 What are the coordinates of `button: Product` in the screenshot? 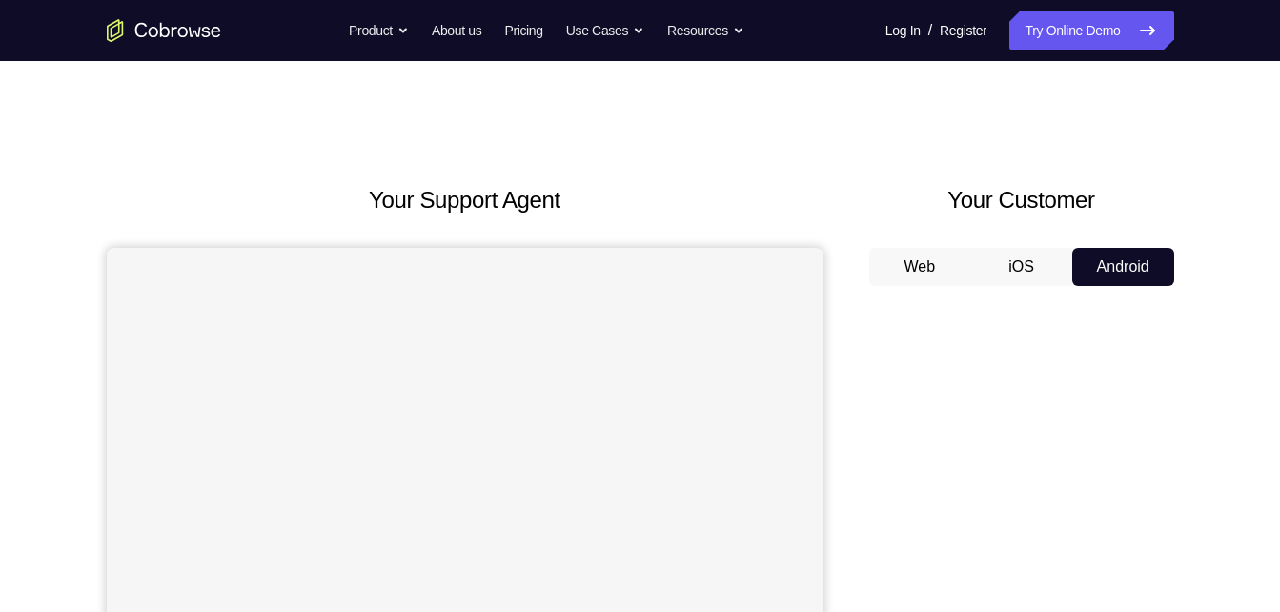 It's located at (378, 30).